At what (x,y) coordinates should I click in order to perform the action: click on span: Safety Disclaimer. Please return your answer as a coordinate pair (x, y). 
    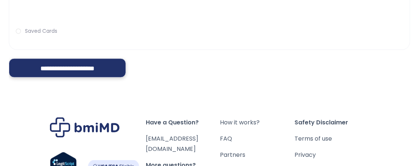
    Looking at the image, I should click on (331, 122).